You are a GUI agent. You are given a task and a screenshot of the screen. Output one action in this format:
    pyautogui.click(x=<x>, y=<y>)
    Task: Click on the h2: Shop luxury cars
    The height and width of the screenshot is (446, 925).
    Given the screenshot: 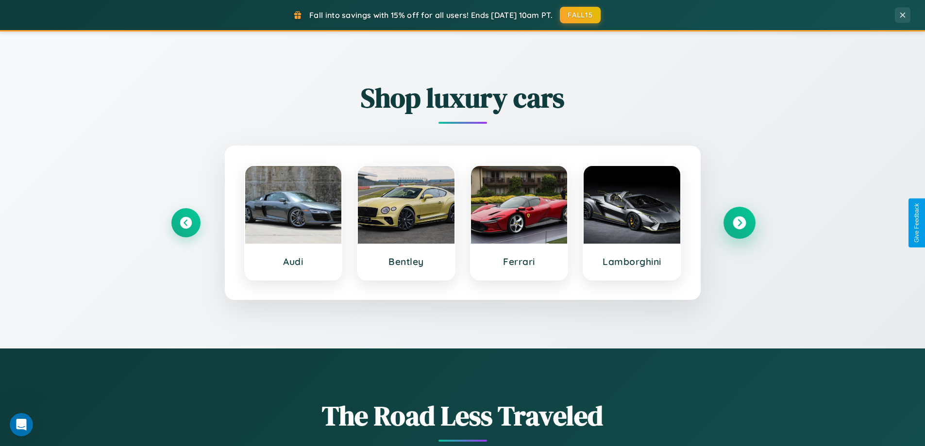 What is the action you would take?
    pyautogui.click(x=463, y=98)
    